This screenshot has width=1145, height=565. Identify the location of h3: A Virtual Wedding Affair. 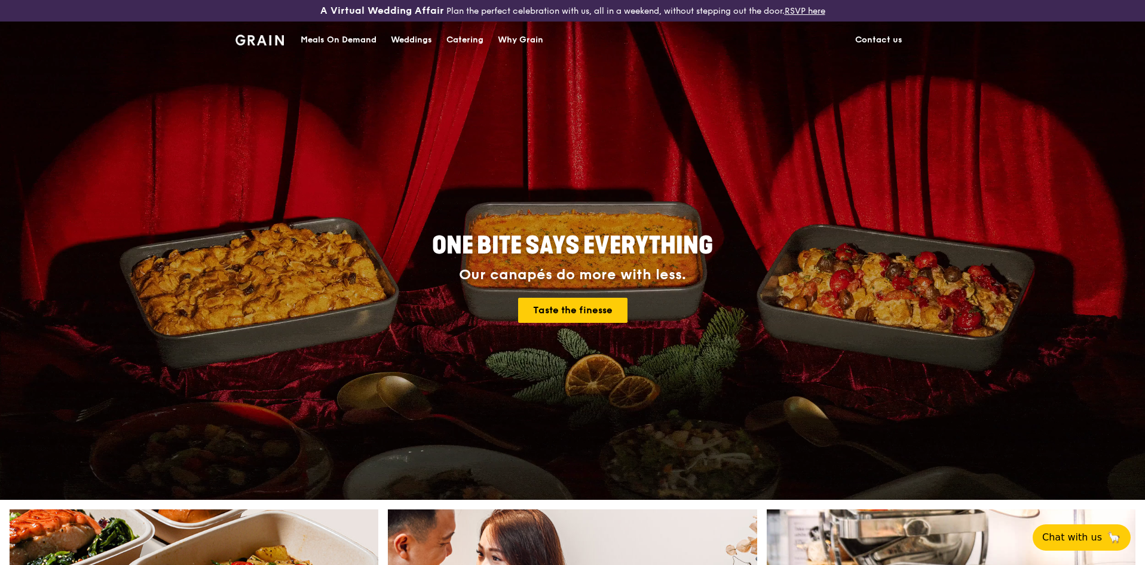
(382, 11).